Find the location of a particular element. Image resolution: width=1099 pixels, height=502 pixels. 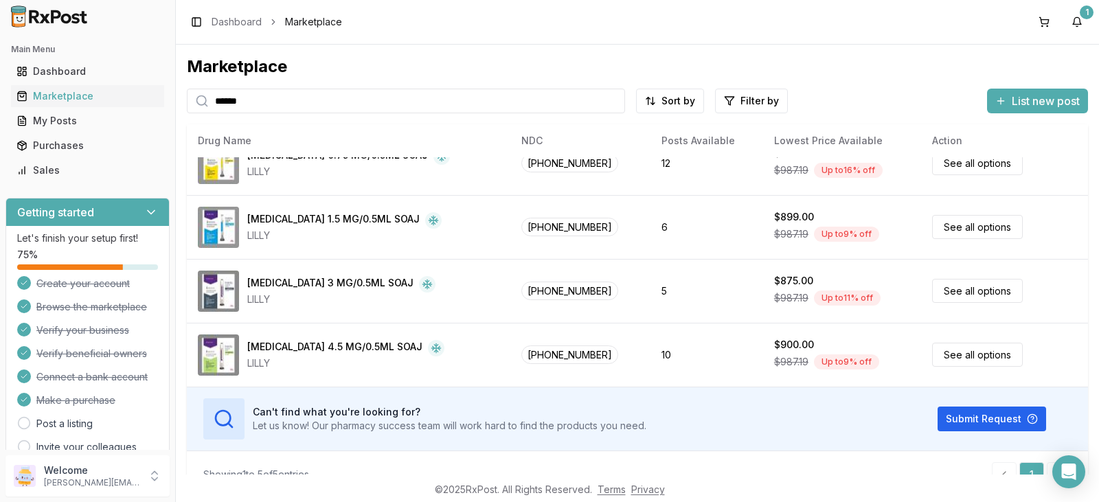

h3: Getting started is located at coordinates (56, 212).